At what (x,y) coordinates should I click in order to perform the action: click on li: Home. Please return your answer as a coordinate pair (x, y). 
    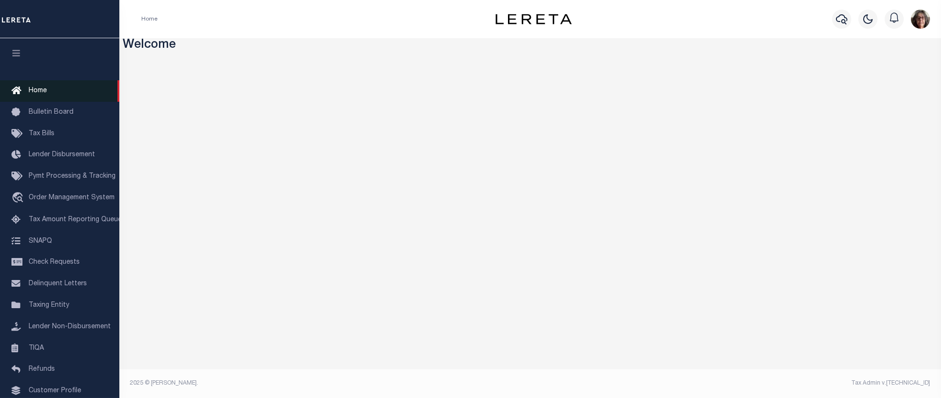
    Looking at the image, I should click on (149, 19).